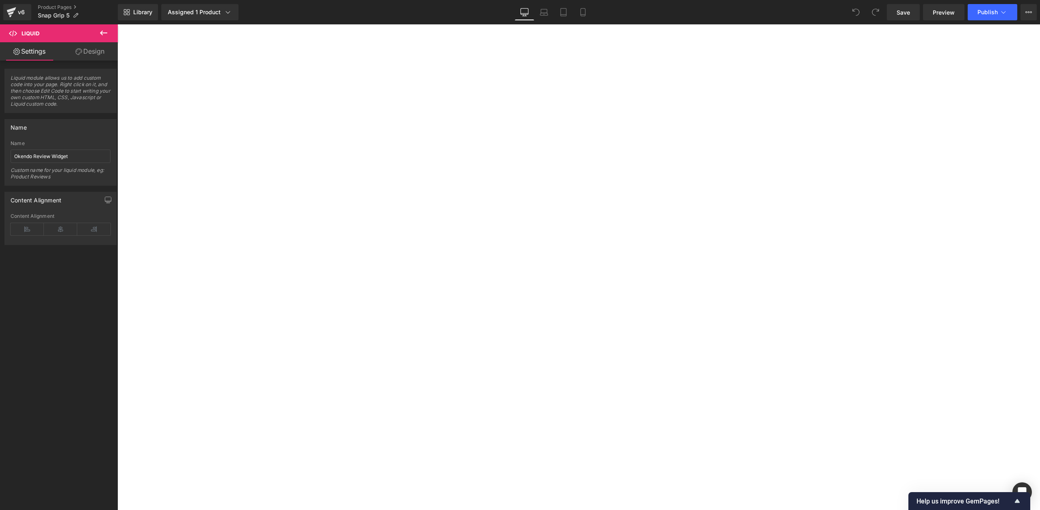 This screenshot has height=510, width=1040. What do you see at coordinates (583, 12) in the screenshot?
I see `a: Mobile` at bounding box center [583, 12].